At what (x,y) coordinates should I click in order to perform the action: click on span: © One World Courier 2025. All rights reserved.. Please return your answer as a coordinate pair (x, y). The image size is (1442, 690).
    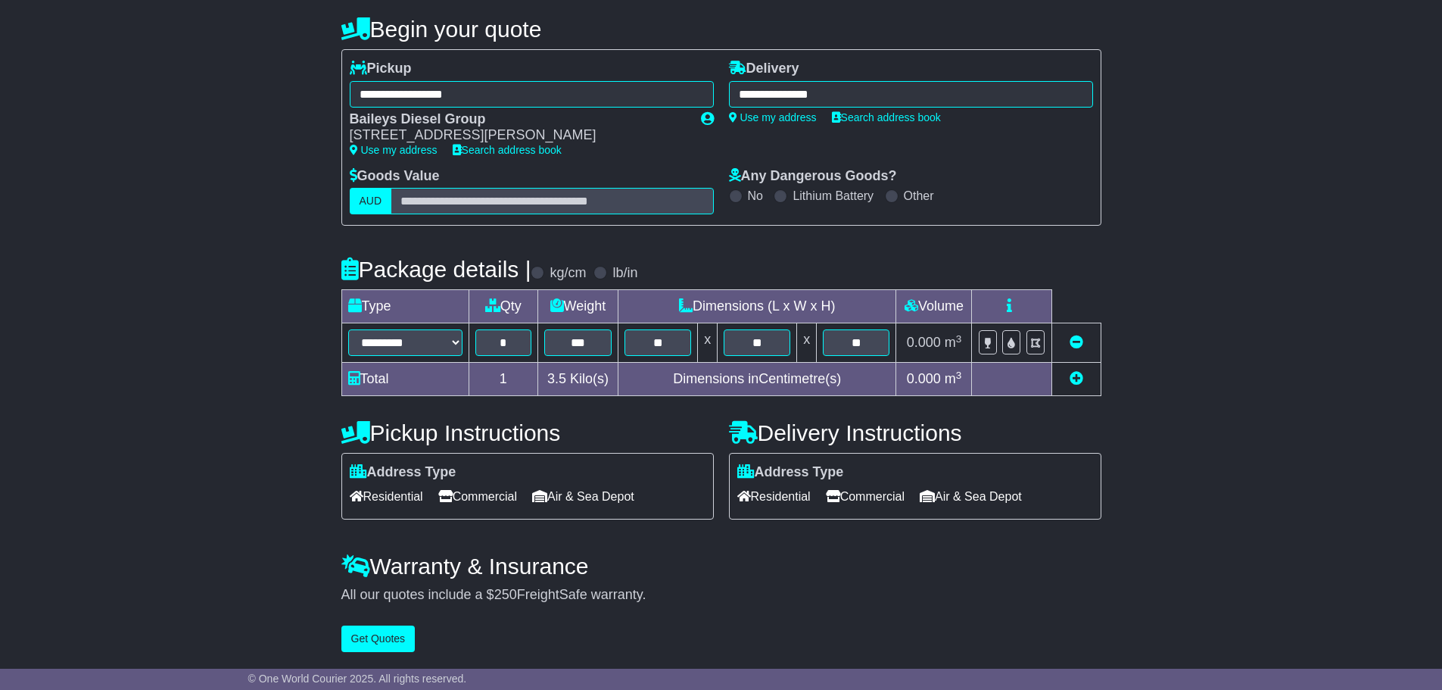
    Looking at the image, I should click on (357, 678).